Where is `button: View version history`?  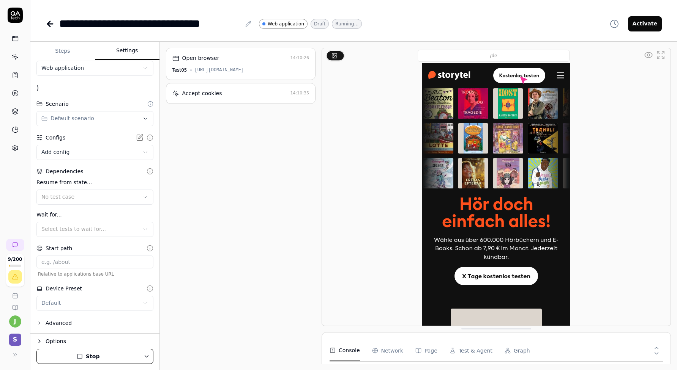 button: View version history is located at coordinates (614, 24).